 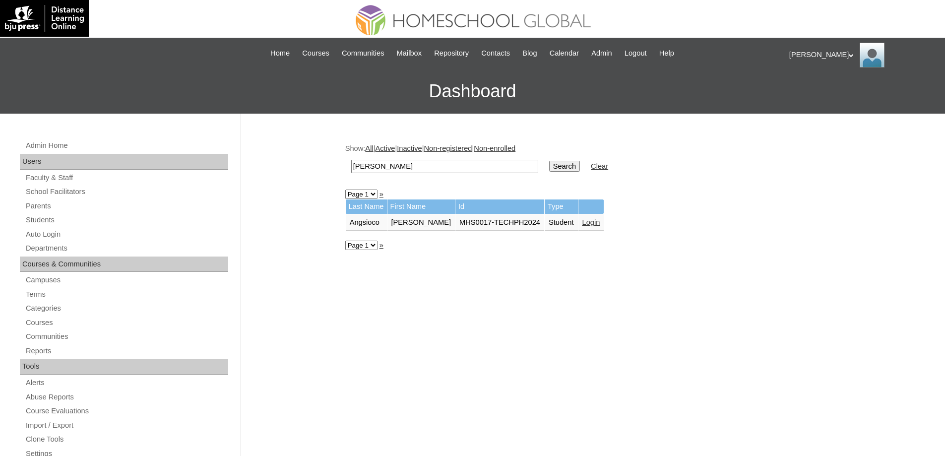 What do you see at coordinates (667, 53) in the screenshot?
I see `a: Help` at bounding box center [667, 53].